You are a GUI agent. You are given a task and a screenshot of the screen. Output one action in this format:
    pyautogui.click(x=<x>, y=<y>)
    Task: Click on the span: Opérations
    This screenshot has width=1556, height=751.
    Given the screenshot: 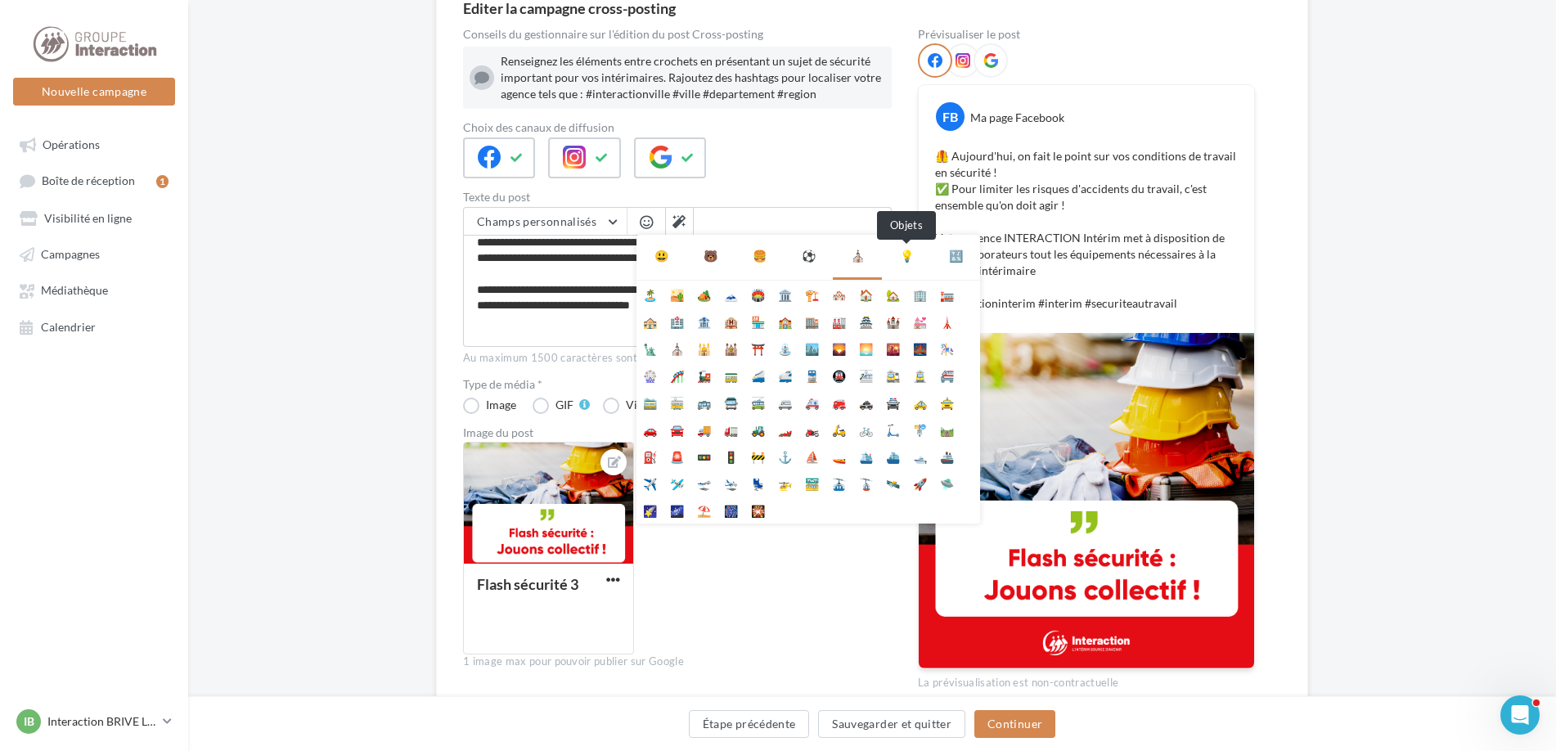 What is the action you would take?
    pyautogui.click(x=71, y=144)
    